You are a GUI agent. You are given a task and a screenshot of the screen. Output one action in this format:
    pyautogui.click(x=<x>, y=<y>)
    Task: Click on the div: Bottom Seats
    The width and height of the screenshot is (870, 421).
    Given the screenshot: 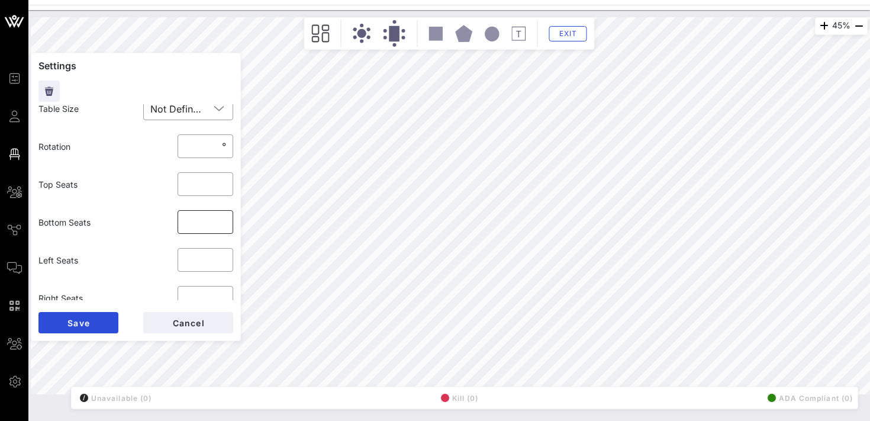 What is the action you would take?
    pyautogui.click(x=83, y=222)
    